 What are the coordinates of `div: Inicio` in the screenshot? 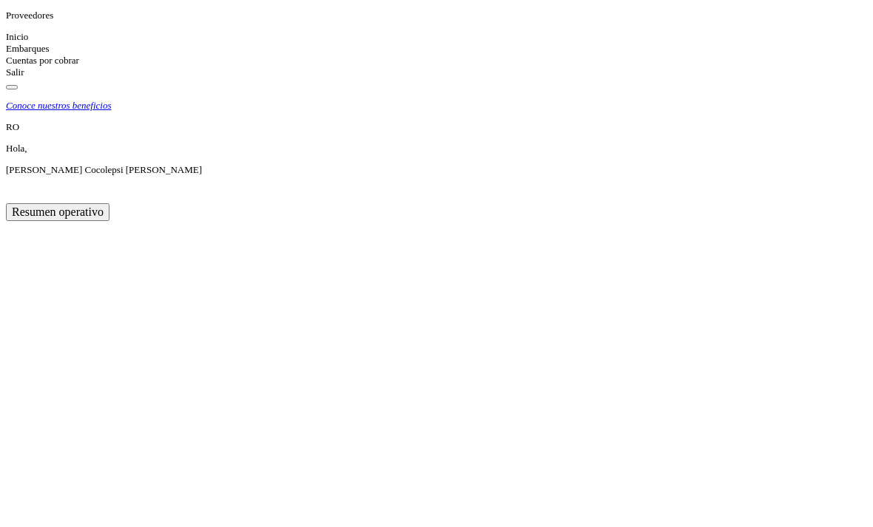 It's located at (436, 37).